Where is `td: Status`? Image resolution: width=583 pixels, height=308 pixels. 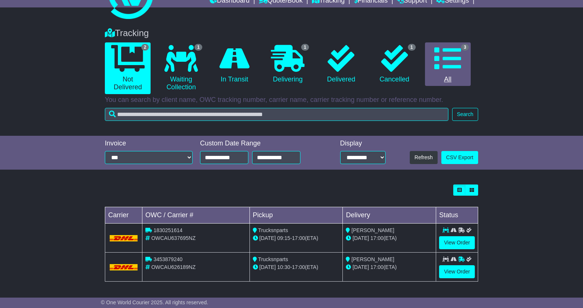
td: Status is located at coordinates (457, 215).